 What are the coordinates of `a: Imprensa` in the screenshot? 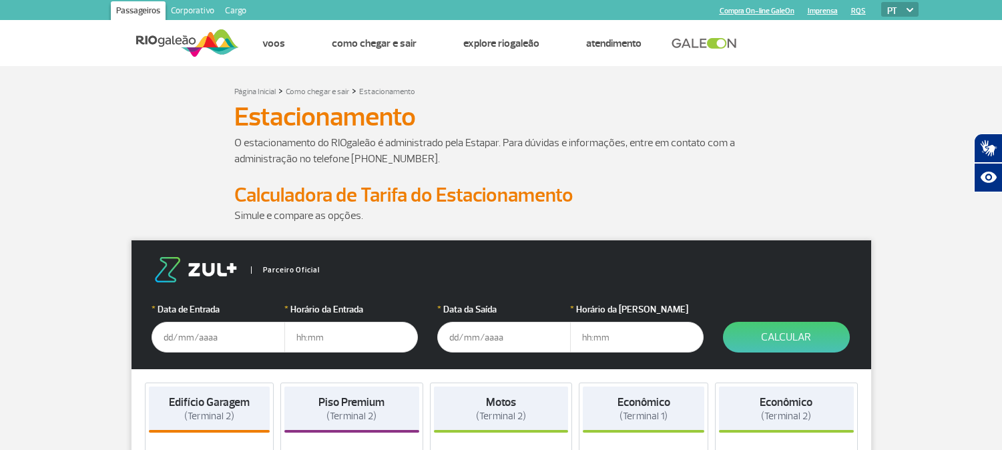 It's located at (822, 11).